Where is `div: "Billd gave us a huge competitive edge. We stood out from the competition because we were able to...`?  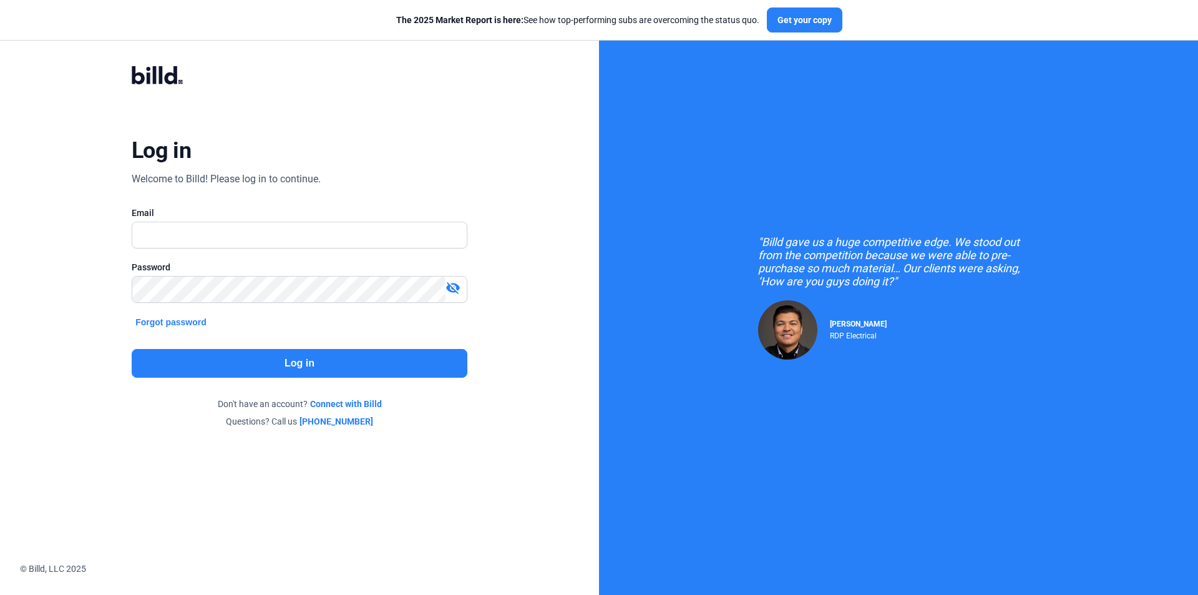 div: "Billd gave us a huge competitive edge. We stood out from the competition because we were able to... is located at coordinates (898, 261).